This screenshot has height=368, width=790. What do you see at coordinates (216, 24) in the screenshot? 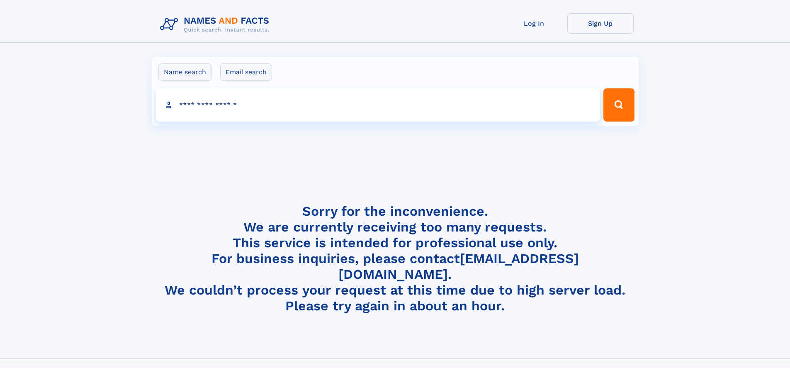
I see `img: Logo Names and Facts` at bounding box center [216, 24].